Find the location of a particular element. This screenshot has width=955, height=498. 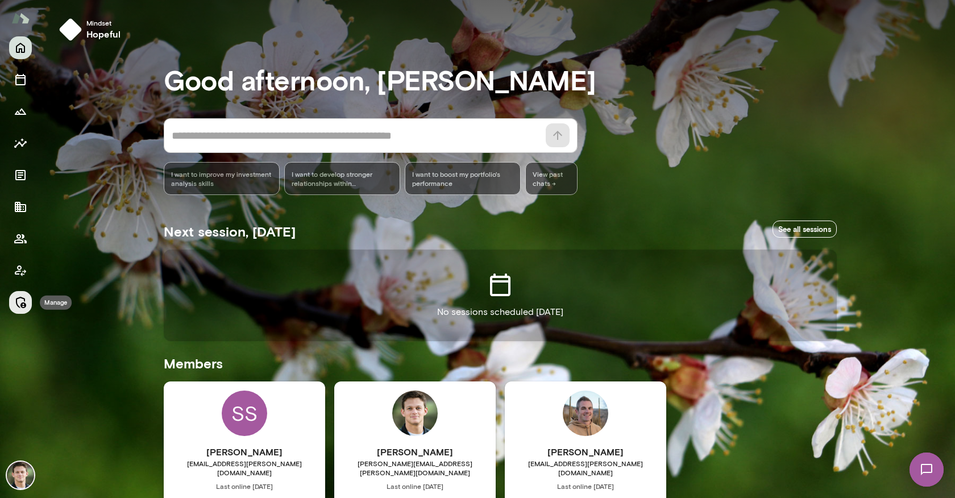

span: Mindset is located at coordinates (103, 23).